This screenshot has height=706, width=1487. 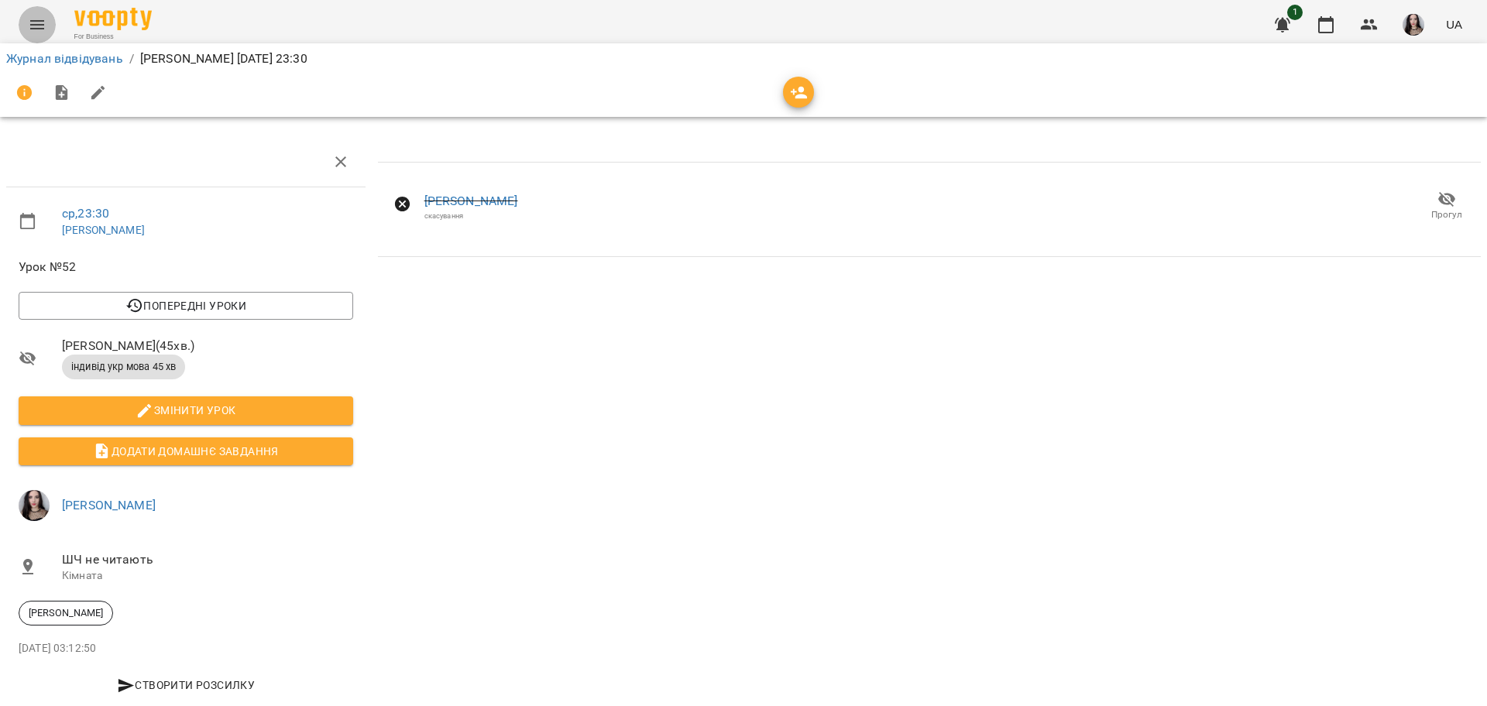 What do you see at coordinates (186, 451) in the screenshot?
I see `span: Додати домашнє завдання` at bounding box center [186, 451].